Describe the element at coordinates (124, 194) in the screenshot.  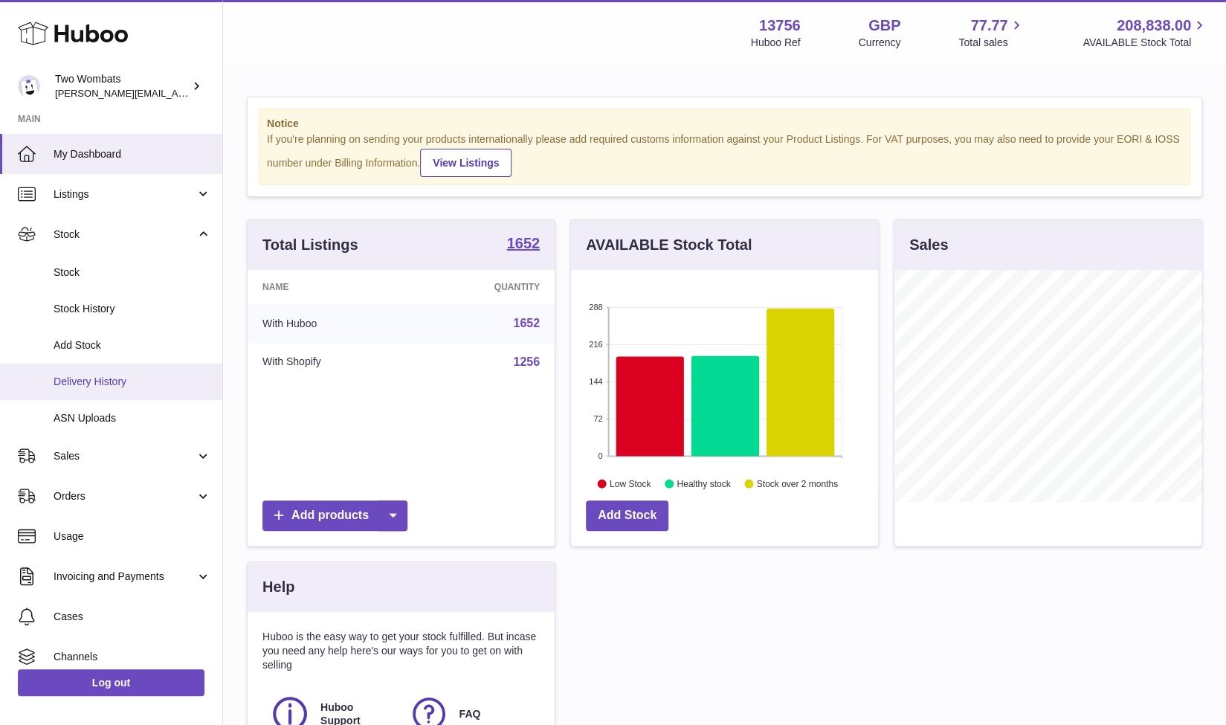
I see `span: Listings` at that location.